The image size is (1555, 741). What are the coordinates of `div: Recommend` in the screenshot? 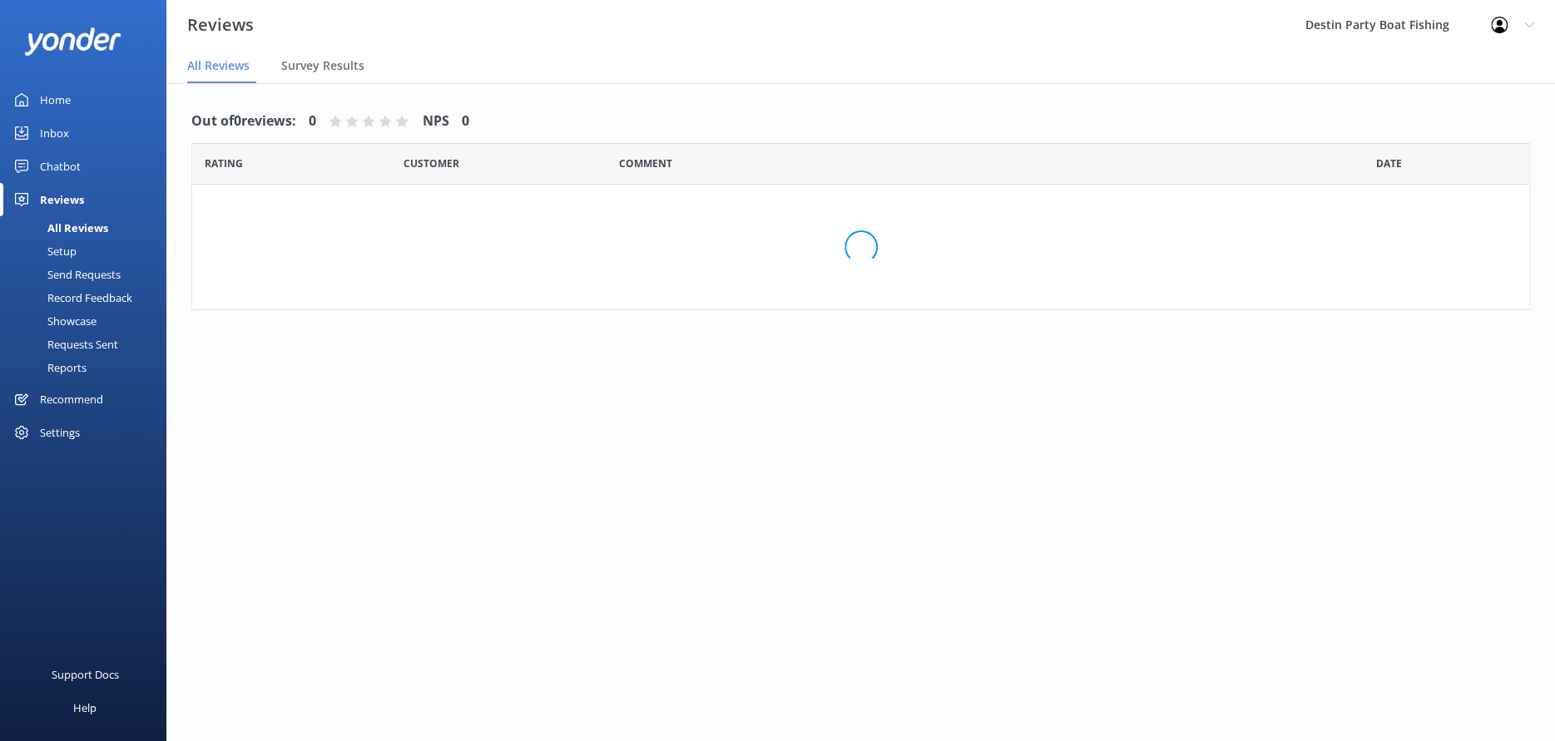 It's located at (72, 399).